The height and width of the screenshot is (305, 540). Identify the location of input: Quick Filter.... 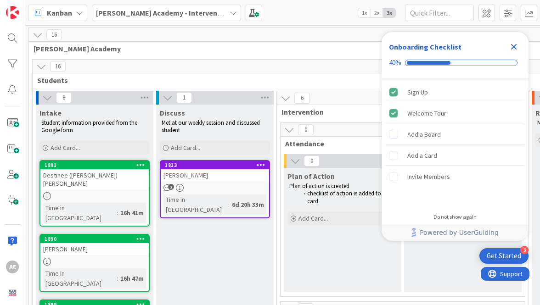
(439, 13).